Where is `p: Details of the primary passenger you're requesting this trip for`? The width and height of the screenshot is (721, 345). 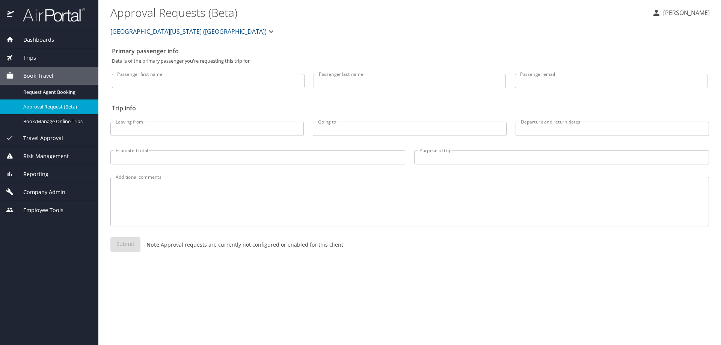 p: Details of the primary passenger you're requesting this trip for is located at coordinates (410, 61).